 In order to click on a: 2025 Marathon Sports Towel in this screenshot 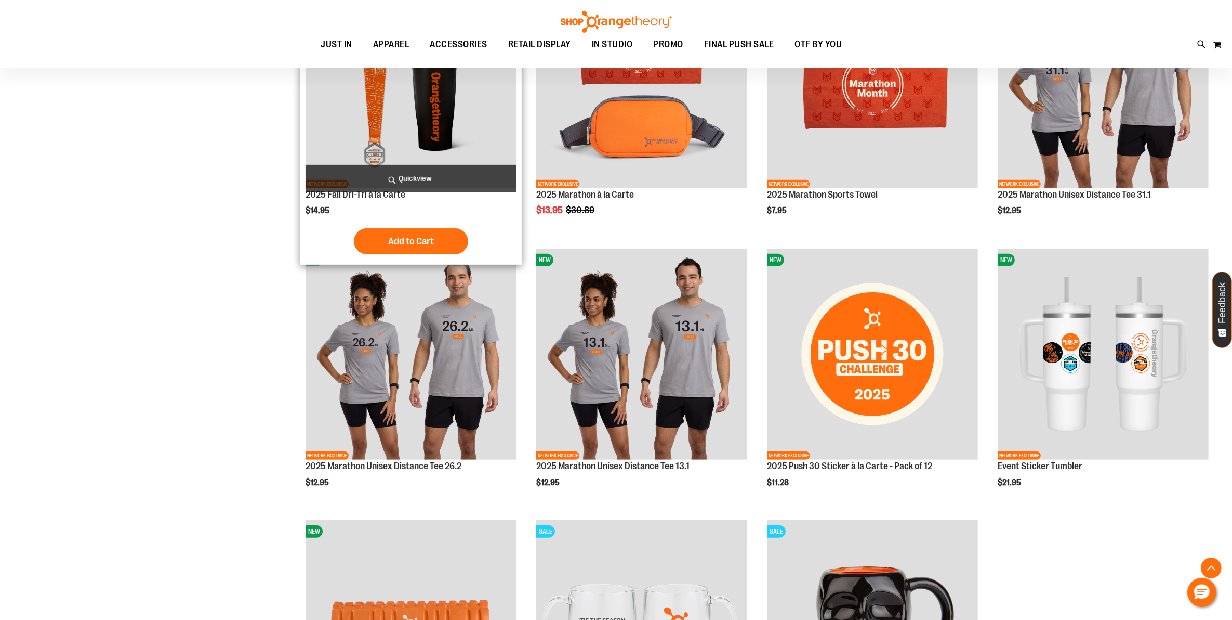, I will do `click(822, 194)`.